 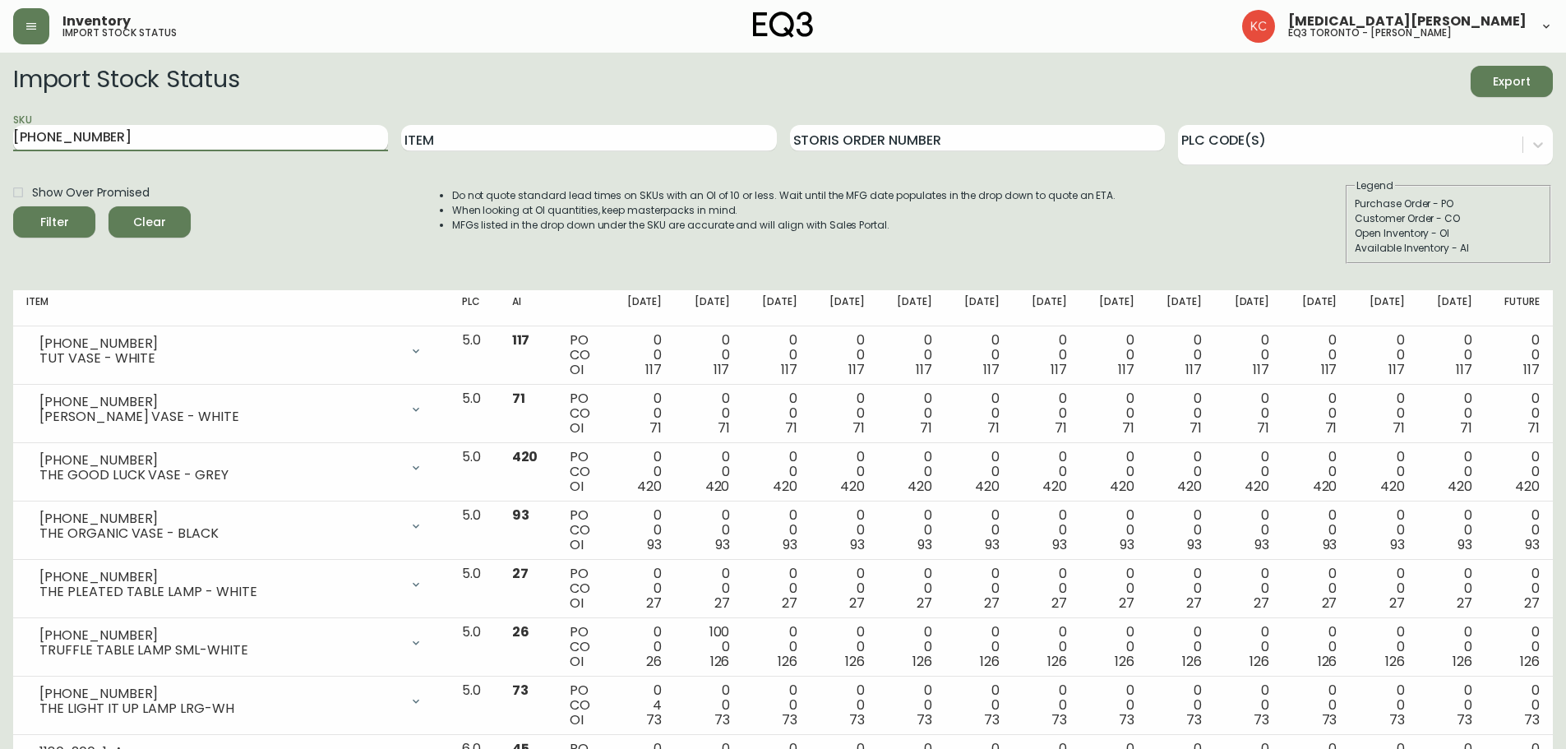 What do you see at coordinates (219, 592) in the screenshot?
I see `div: THE PLEATED TABLE LAMP - WHITE` at bounding box center [219, 592].